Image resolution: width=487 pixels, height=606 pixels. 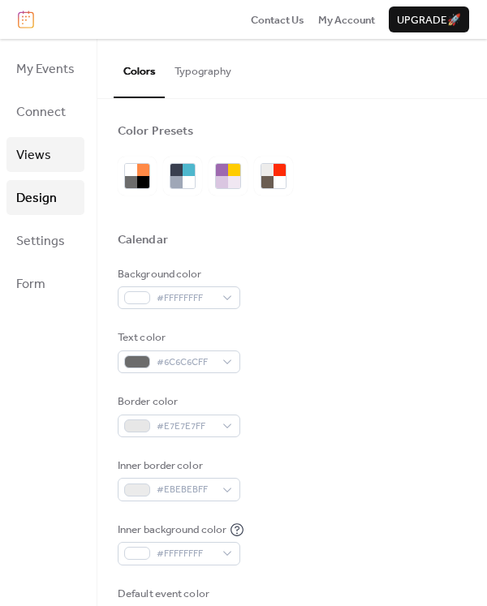 What do you see at coordinates (278, 20) in the screenshot?
I see `span: Contact Us` at bounding box center [278, 20].